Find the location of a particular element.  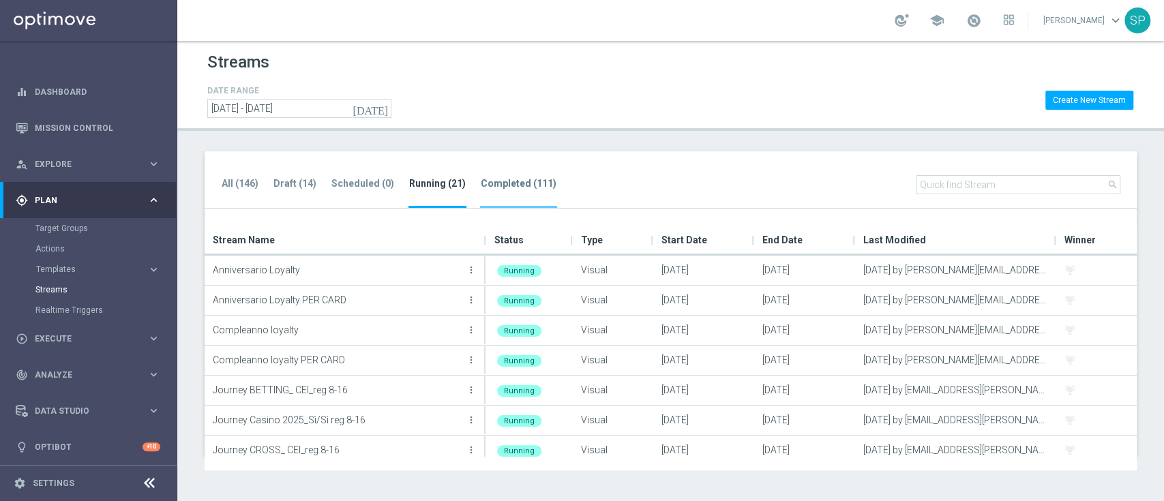

span: Data Studio is located at coordinates (91, 411).